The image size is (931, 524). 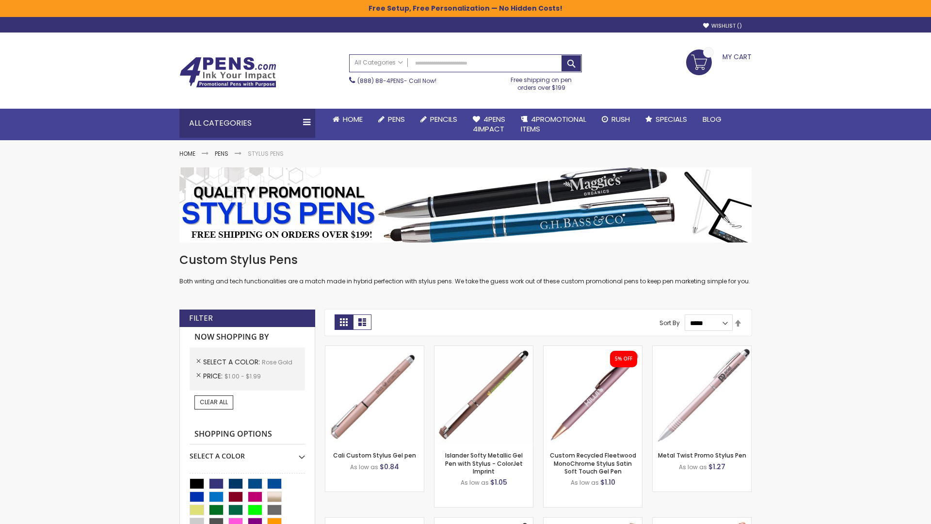 What do you see at coordinates (201, 318) in the screenshot?
I see `strong: Filter` at bounding box center [201, 318].